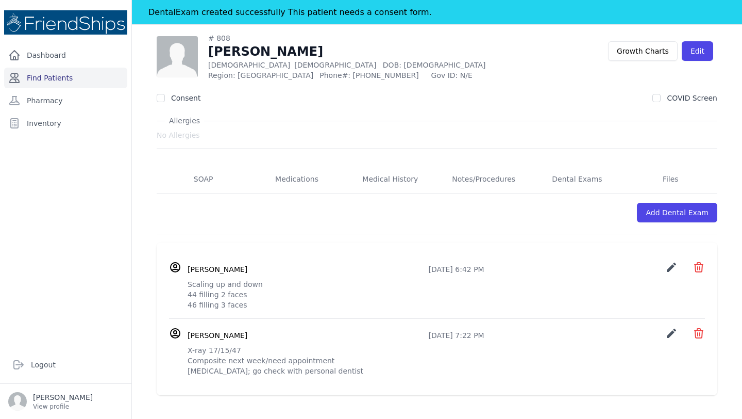 The height and width of the screenshot is (419, 742). What do you see at coordinates (65, 123) in the screenshot?
I see `a: Inventory` at bounding box center [65, 123].